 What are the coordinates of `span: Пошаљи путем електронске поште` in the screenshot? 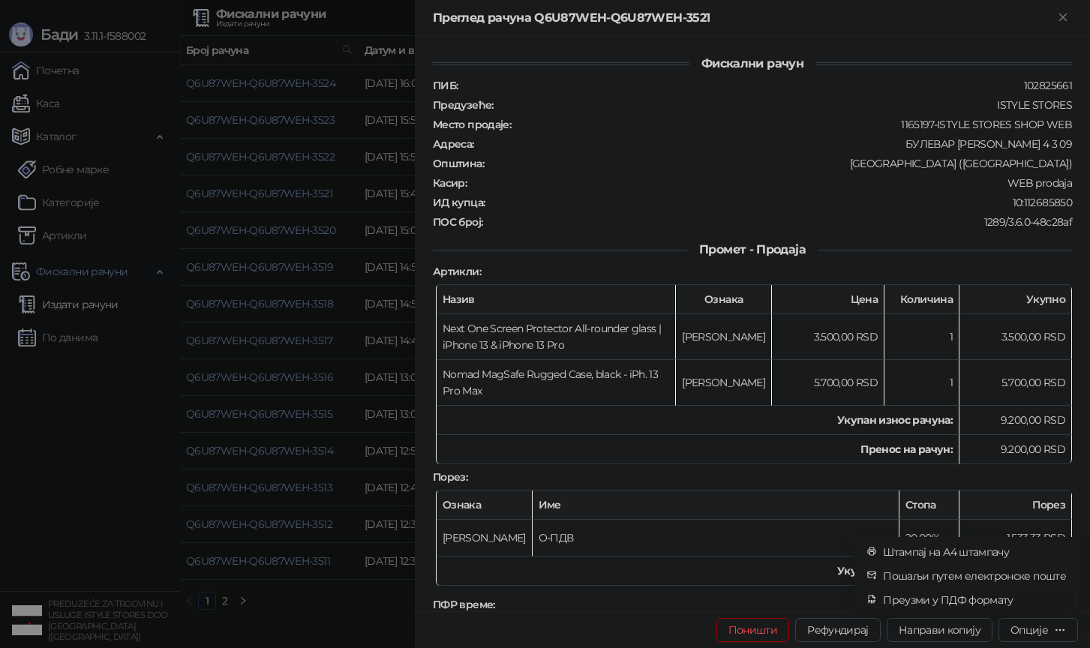 It's located at (975, 576).